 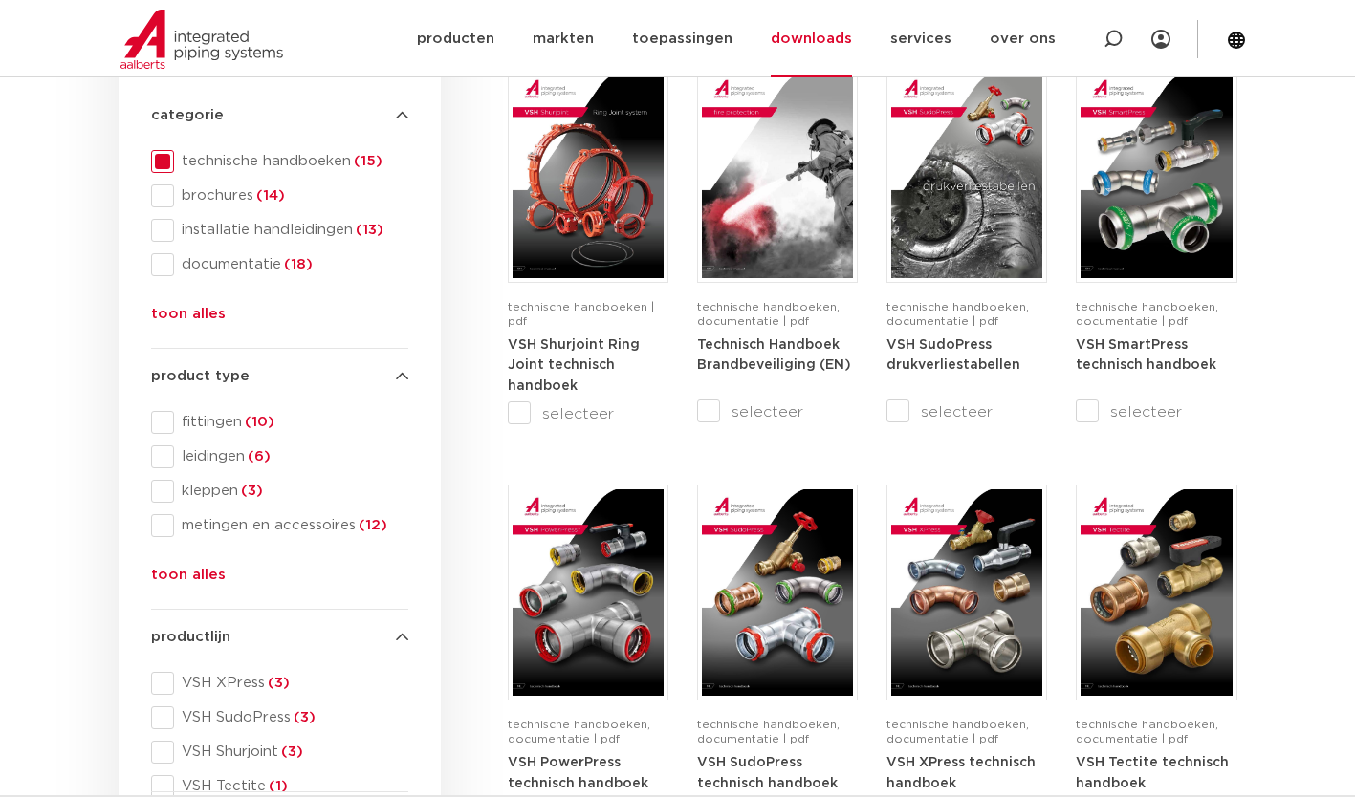 I want to click on img: VSH-SudoPress_A4PLT_5007706_2024-2.0_NL-pdf.jpg, so click(x=967, y=175).